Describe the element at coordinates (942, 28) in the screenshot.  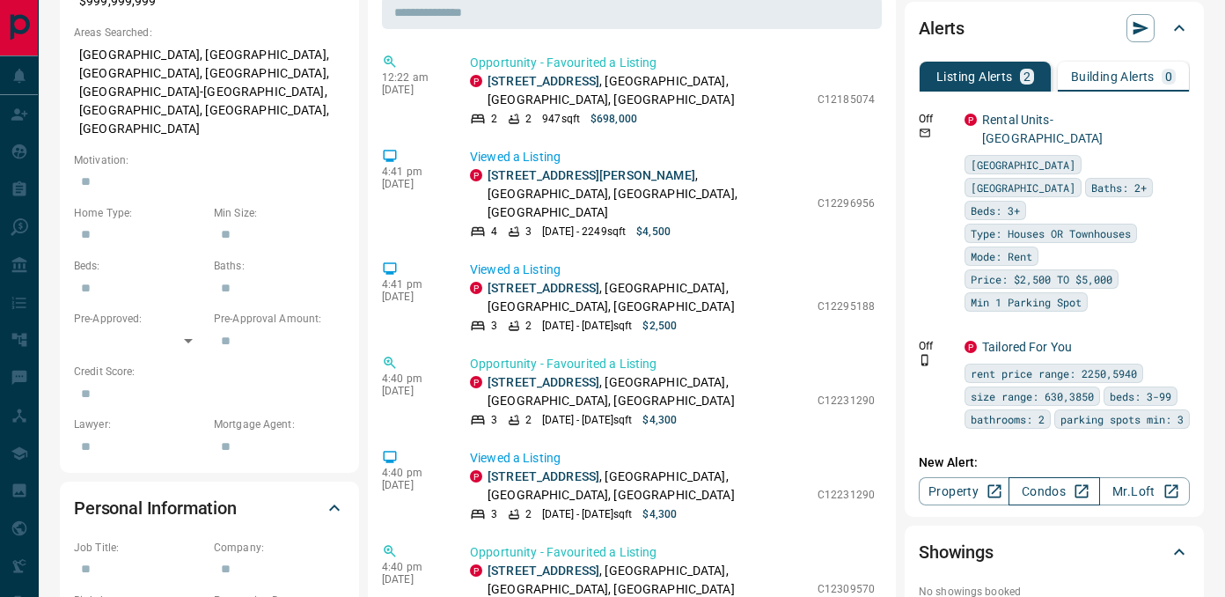
I see `h2: Alerts` at that location.